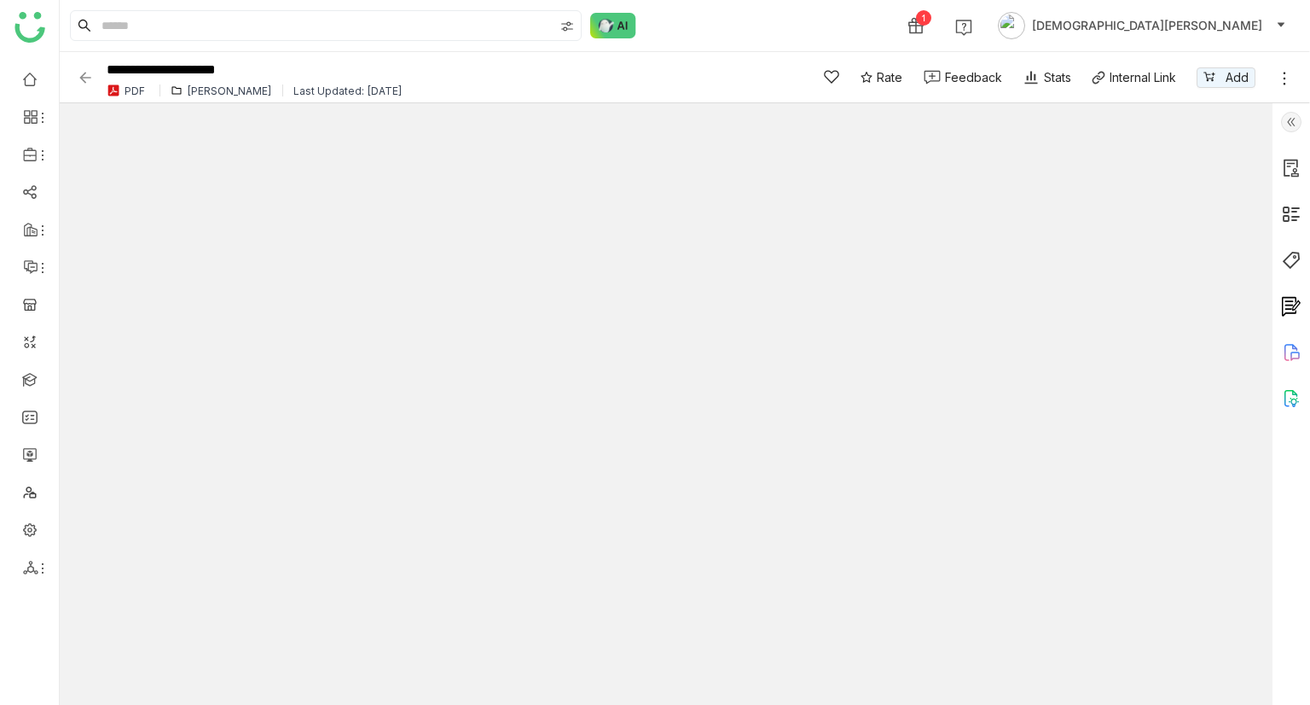 Image resolution: width=1310 pixels, height=705 pixels. I want to click on div: Feedback, so click(973, 77).